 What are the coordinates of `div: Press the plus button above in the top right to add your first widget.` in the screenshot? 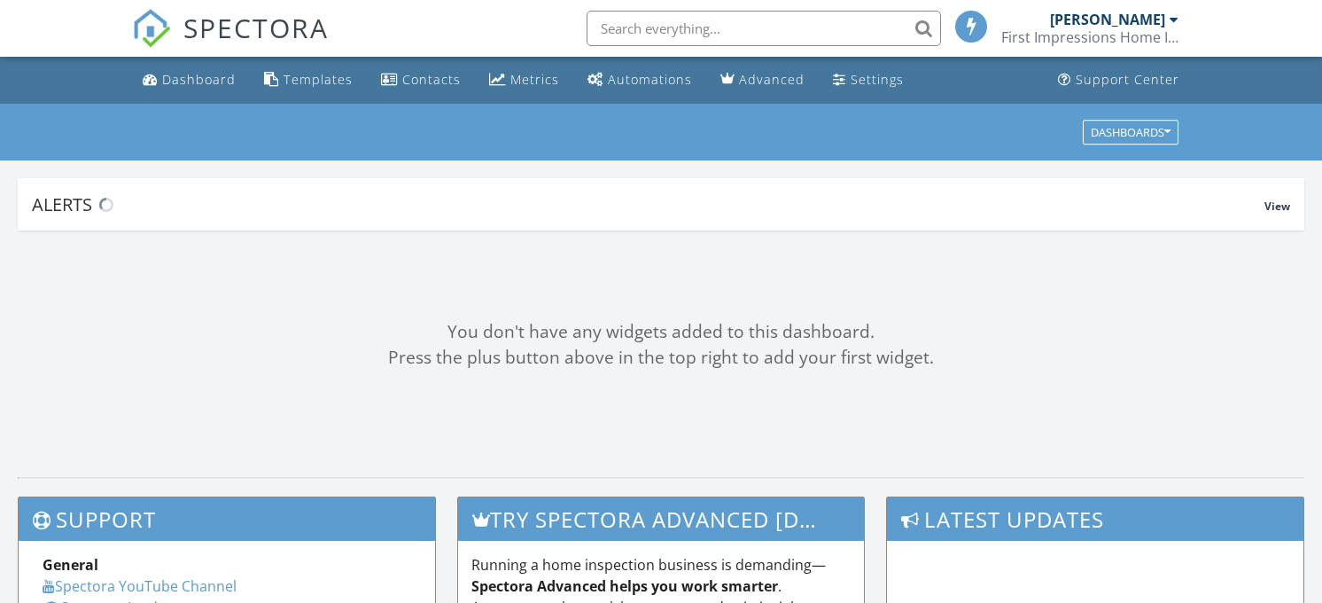 It's located at (661, 357).